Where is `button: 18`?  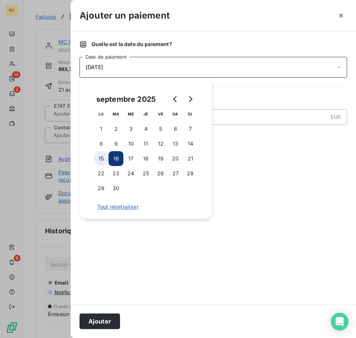
button: 18 is located at coordinates (146, 159).